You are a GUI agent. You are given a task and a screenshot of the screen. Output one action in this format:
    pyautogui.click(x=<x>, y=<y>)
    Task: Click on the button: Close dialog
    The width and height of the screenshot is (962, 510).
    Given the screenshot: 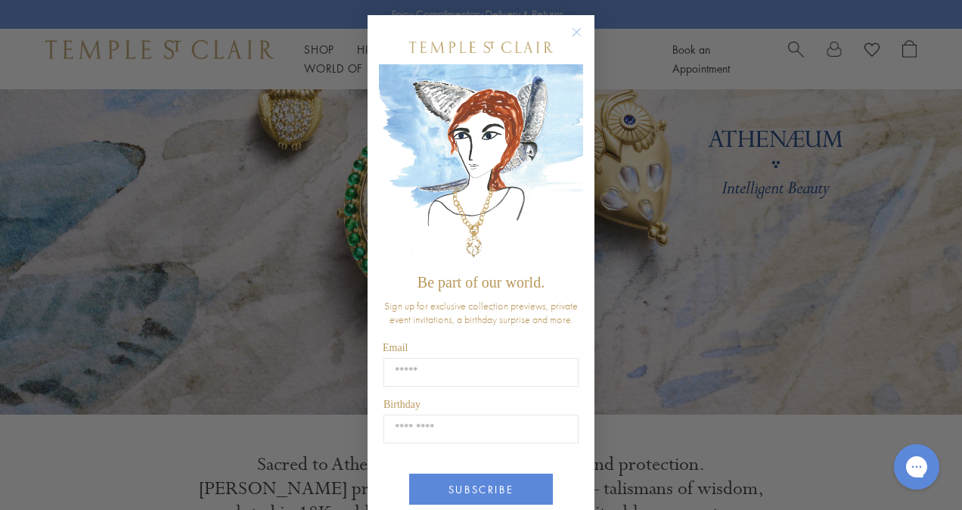 What is the action you would take?
    pyautogui.click(x=584, y=39)
    